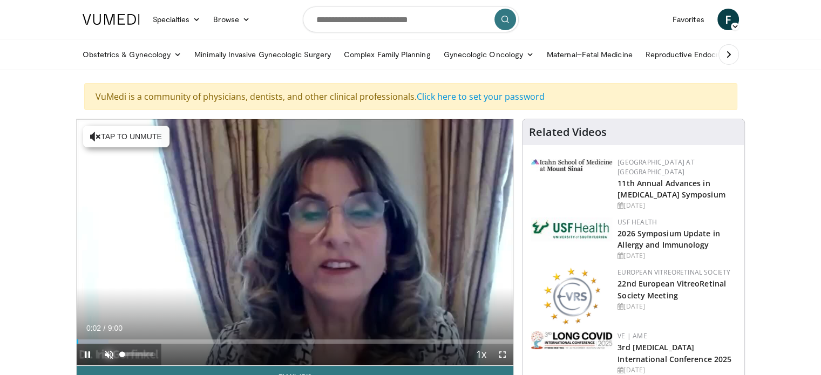  What do you see at coordinates (295, 342) in the screenshot?
I see `div: Progress Bar` at bounding box center [295, 342].